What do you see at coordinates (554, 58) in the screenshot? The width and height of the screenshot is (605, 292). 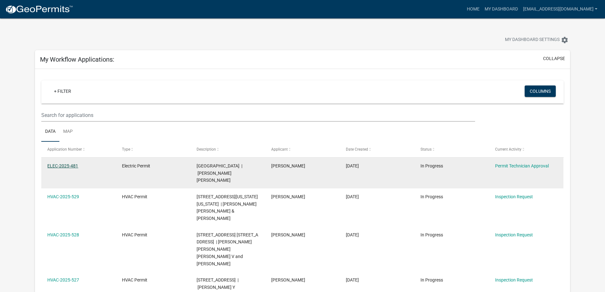 I see `button: collapse` at bounding box center [554, 58].